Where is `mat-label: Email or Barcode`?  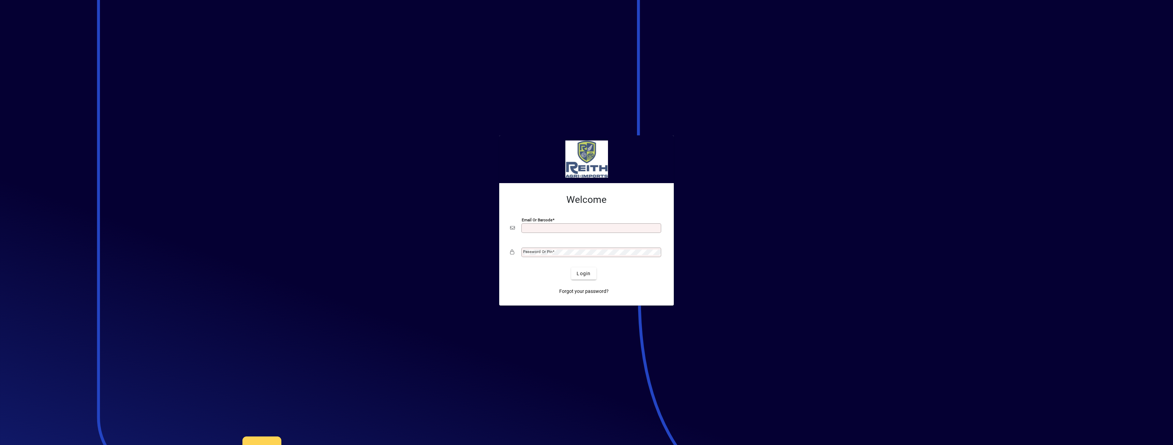 mat-label: Email or Barcode is located at coordinates (537, 220).